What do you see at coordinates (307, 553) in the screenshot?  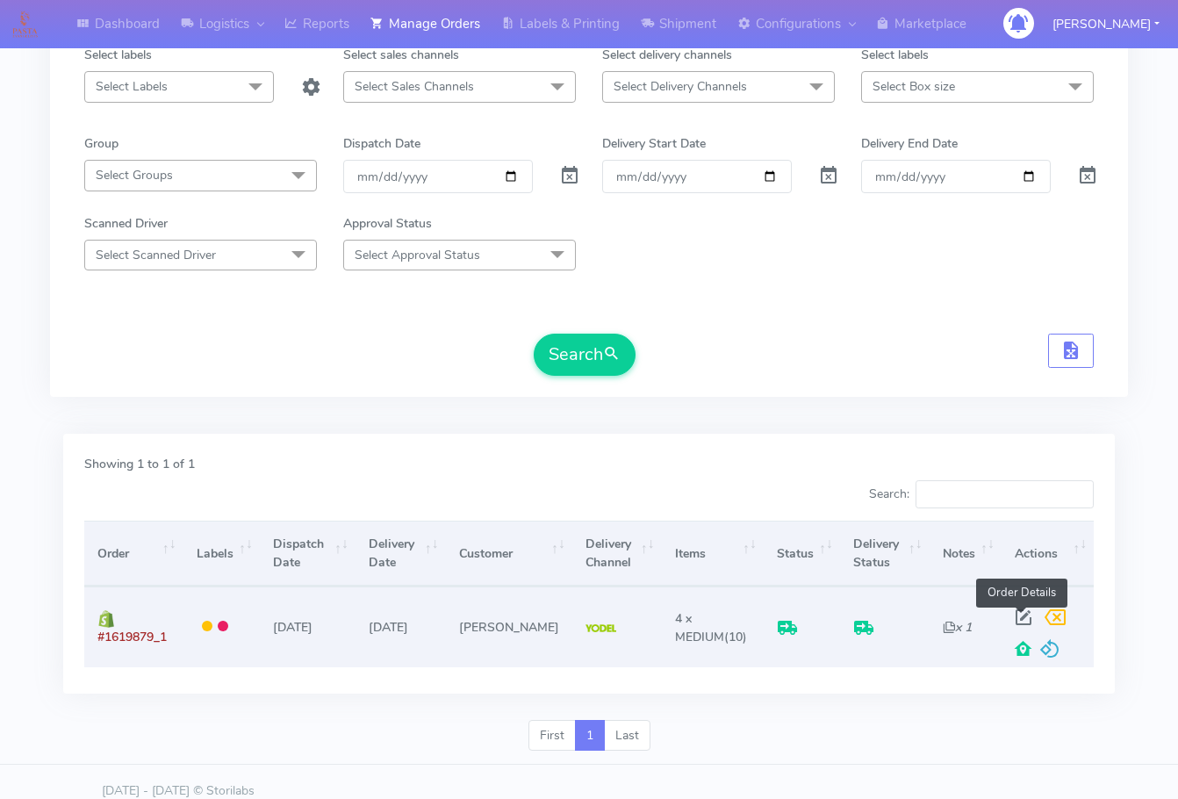 I see `th: Dispatch Date: activate to sort column ascending` at bounding box center [307, 553].